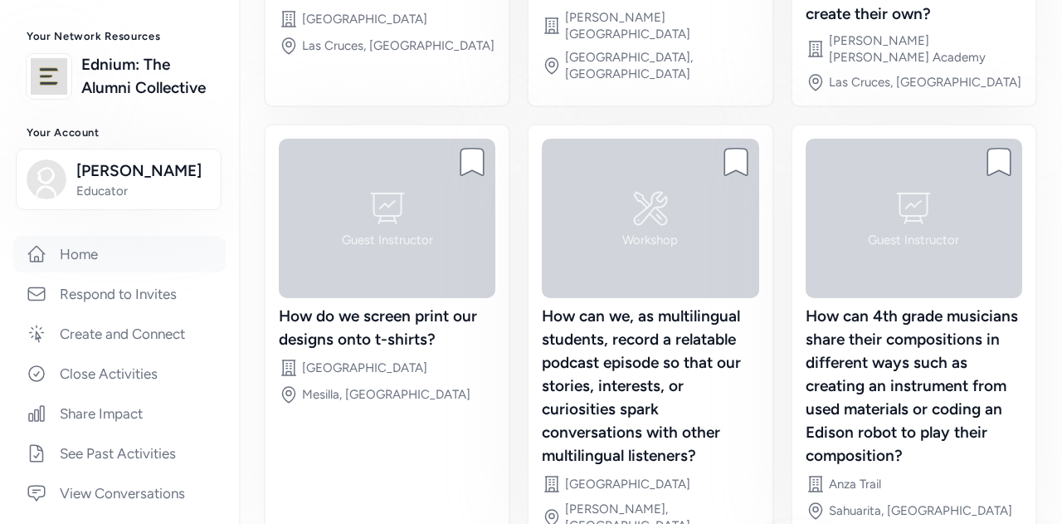 The image size is (1062, 524). I want to click on span: Educator, so click(144, 191).